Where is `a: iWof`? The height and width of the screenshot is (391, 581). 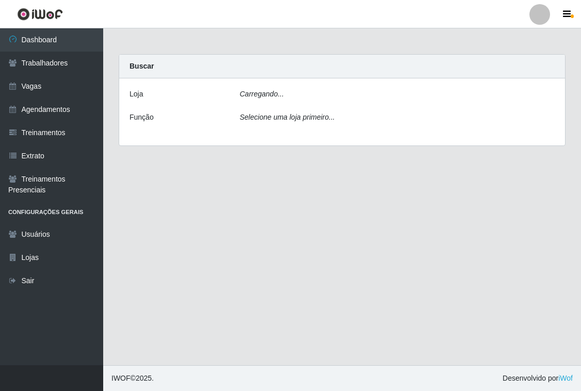
a: iWof is located at coordinates (565, 378).